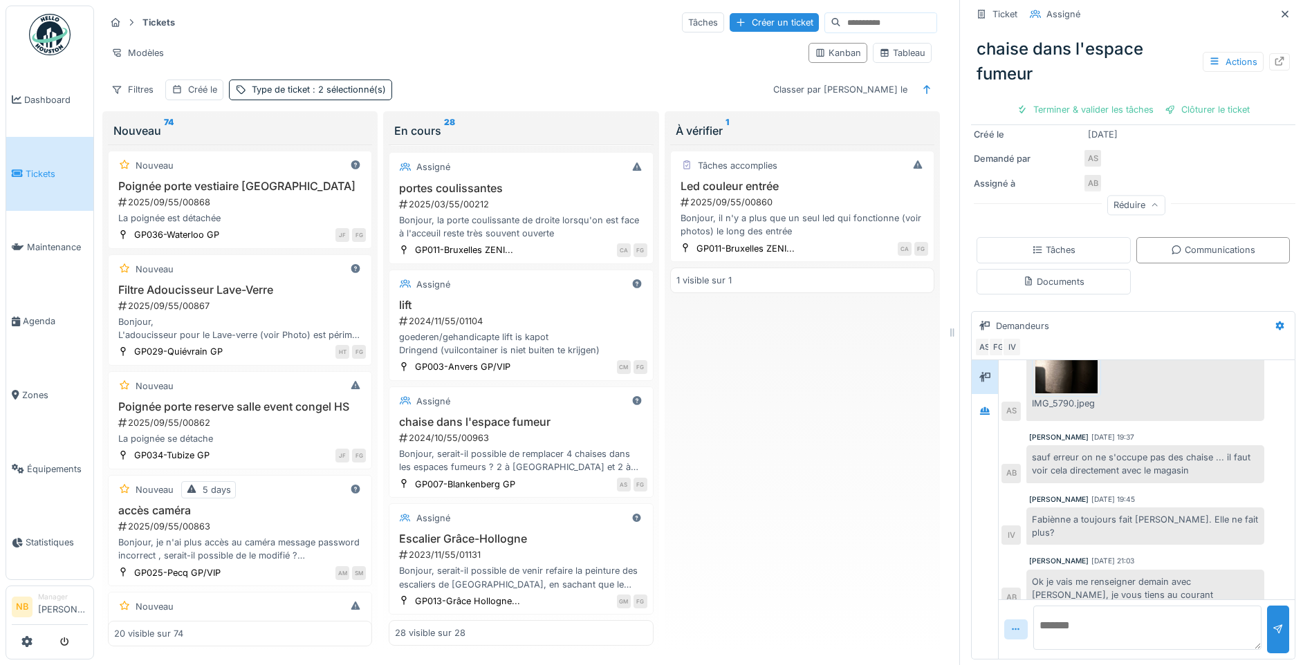  Describe the element at coordinates (774, 22) in the screenshot. I see `div: Créer un ticket` at that location.